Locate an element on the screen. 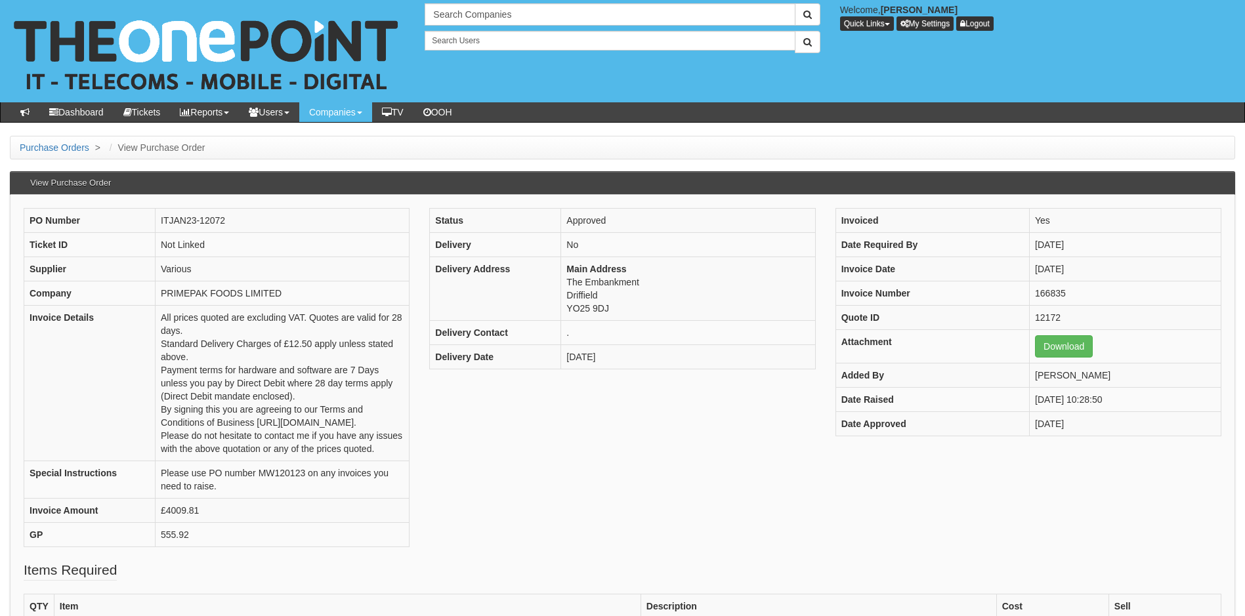 The width and height of the screenshot is (1245, 616). a: Tickets is located at coordinates (142, 112).